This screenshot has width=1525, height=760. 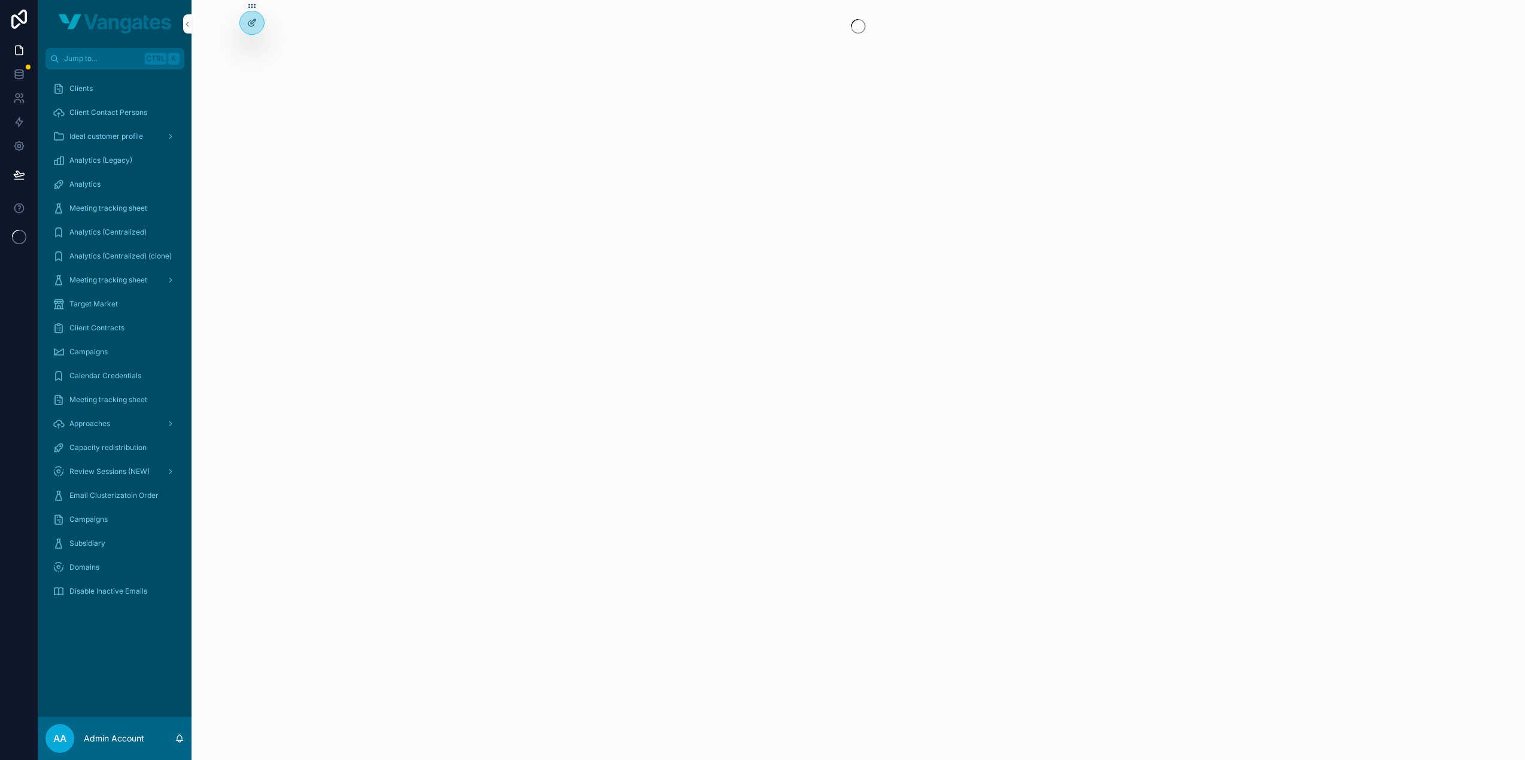 What do you see at coordinates (90, 424) in the screenshot?
I see `span: Approaches` at bounding box center [90, 424].